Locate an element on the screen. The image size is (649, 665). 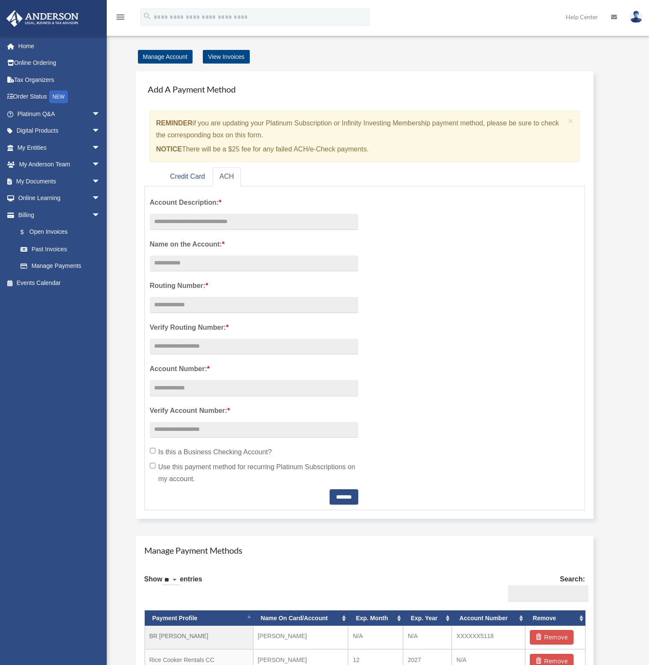
h4: Manage Payment Methods is located at coordinates (364, 550).